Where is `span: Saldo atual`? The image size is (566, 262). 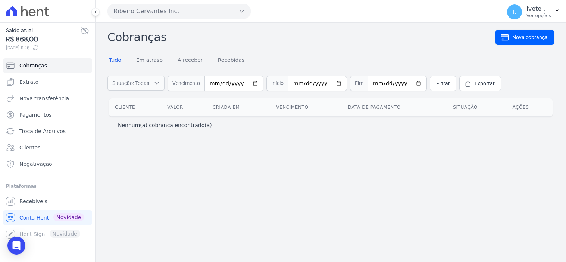 span: Saldo atual is located at coordinates (43, 30).